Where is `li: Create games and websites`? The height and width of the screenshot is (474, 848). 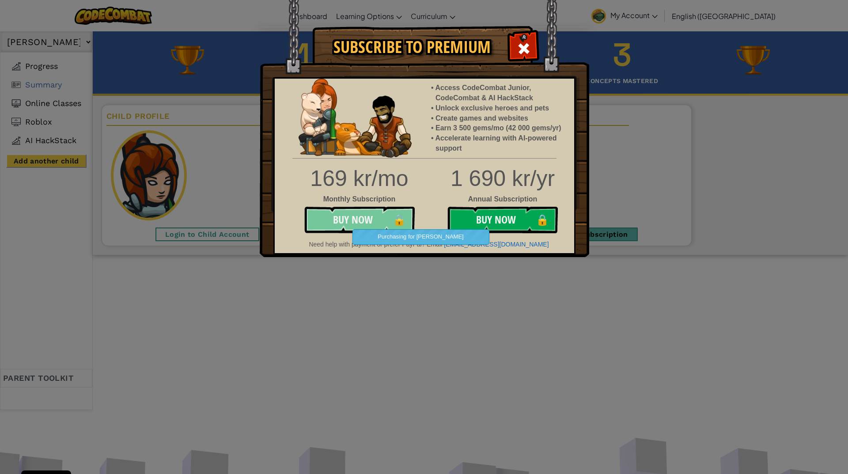 li: Create games and websites is located at coordinates (501, 118).